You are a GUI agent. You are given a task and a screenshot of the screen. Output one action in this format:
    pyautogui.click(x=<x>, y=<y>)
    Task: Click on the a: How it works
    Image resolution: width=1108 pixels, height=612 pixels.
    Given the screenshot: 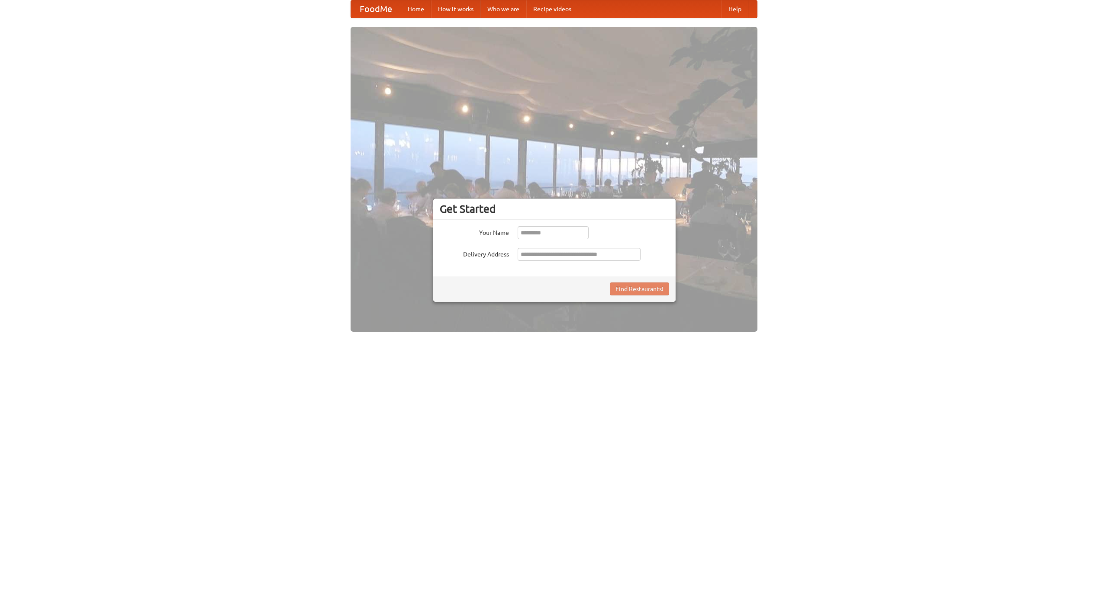 What is the action you would take?
    pyautogui.click(x=456, y=9)
    